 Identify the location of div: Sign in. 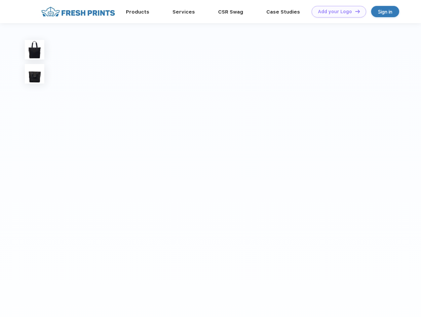
(385, 12).